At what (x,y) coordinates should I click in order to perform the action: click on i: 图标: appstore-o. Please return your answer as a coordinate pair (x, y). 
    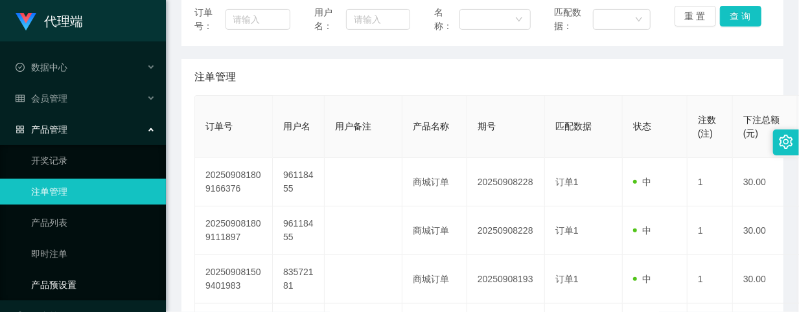
    Looking at the image, I should click on (20, 130).